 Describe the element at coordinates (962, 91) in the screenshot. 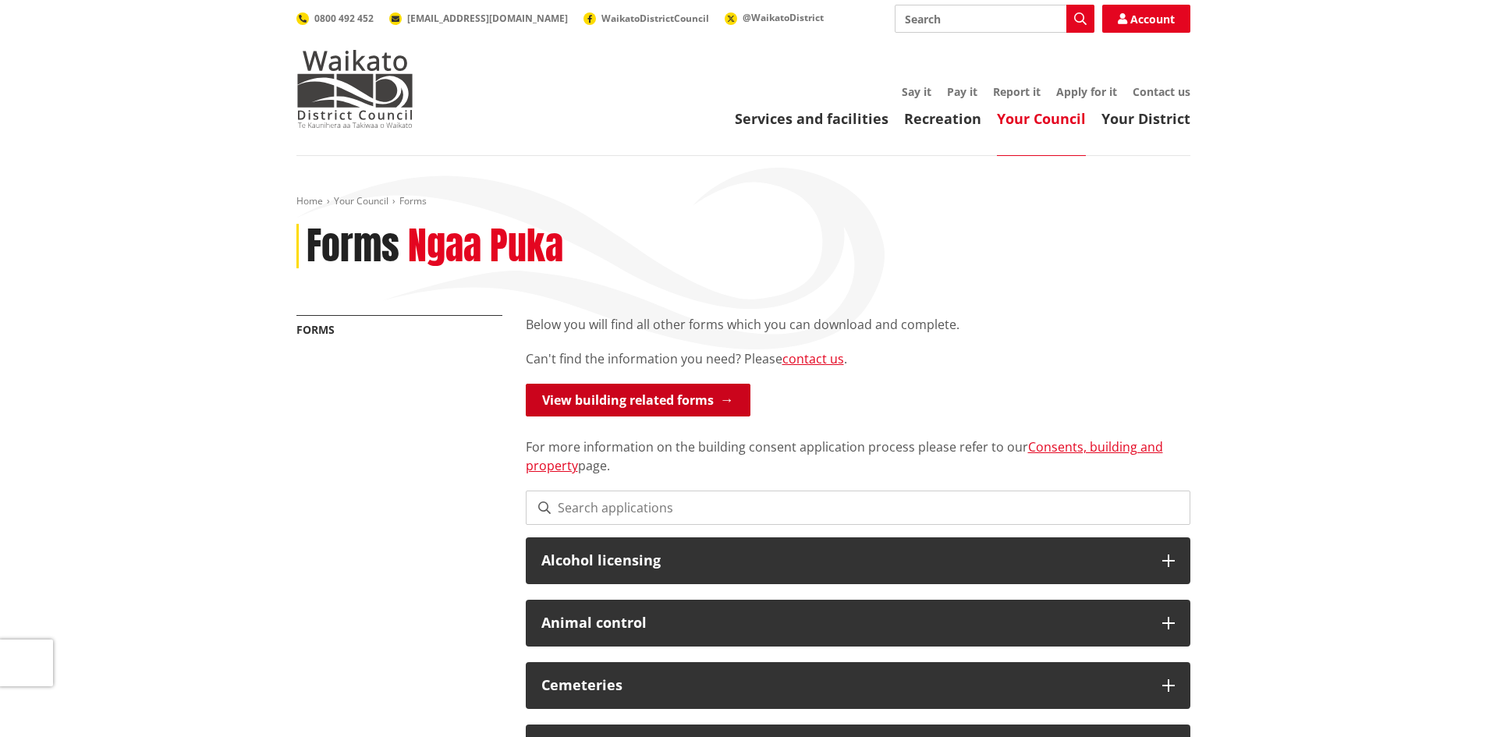

I see `a: Pay it` at that location.